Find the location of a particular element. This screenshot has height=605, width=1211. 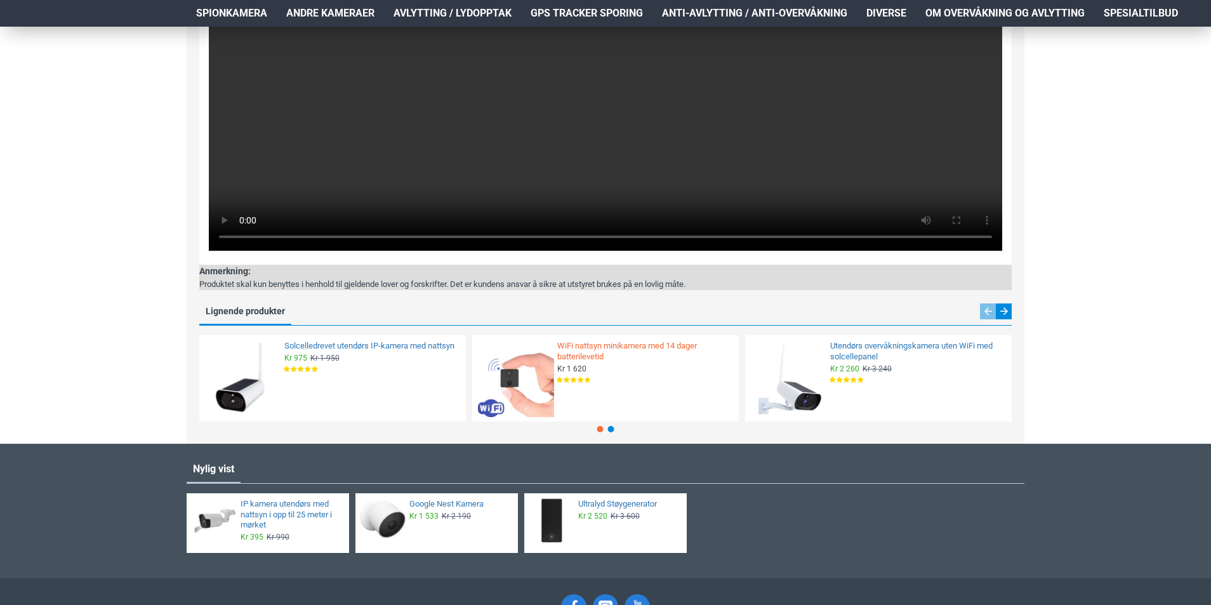

span: Spesialtilbud is located at coordinates (1141, 13).